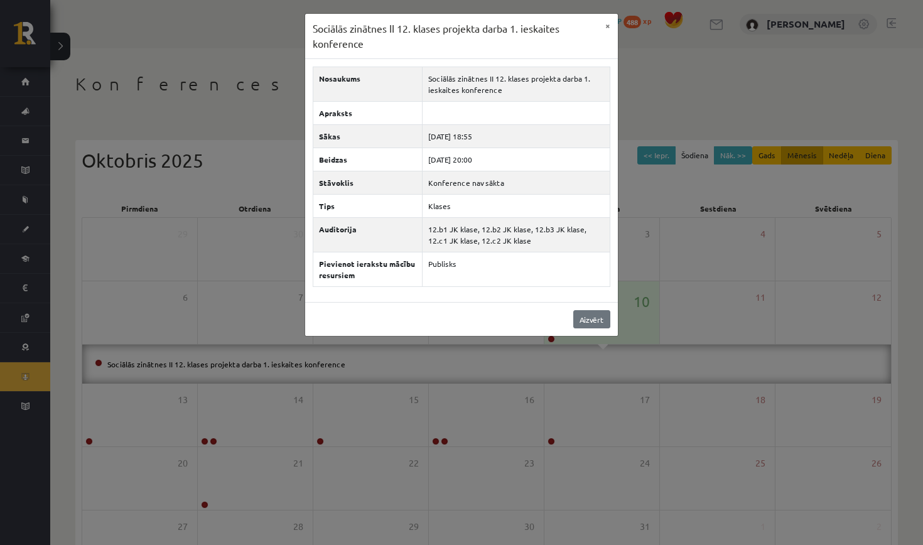  What do you see at coordinates (515, 206) in the screenshot?
I see `td: Klases` at bounding box center [515, 206].